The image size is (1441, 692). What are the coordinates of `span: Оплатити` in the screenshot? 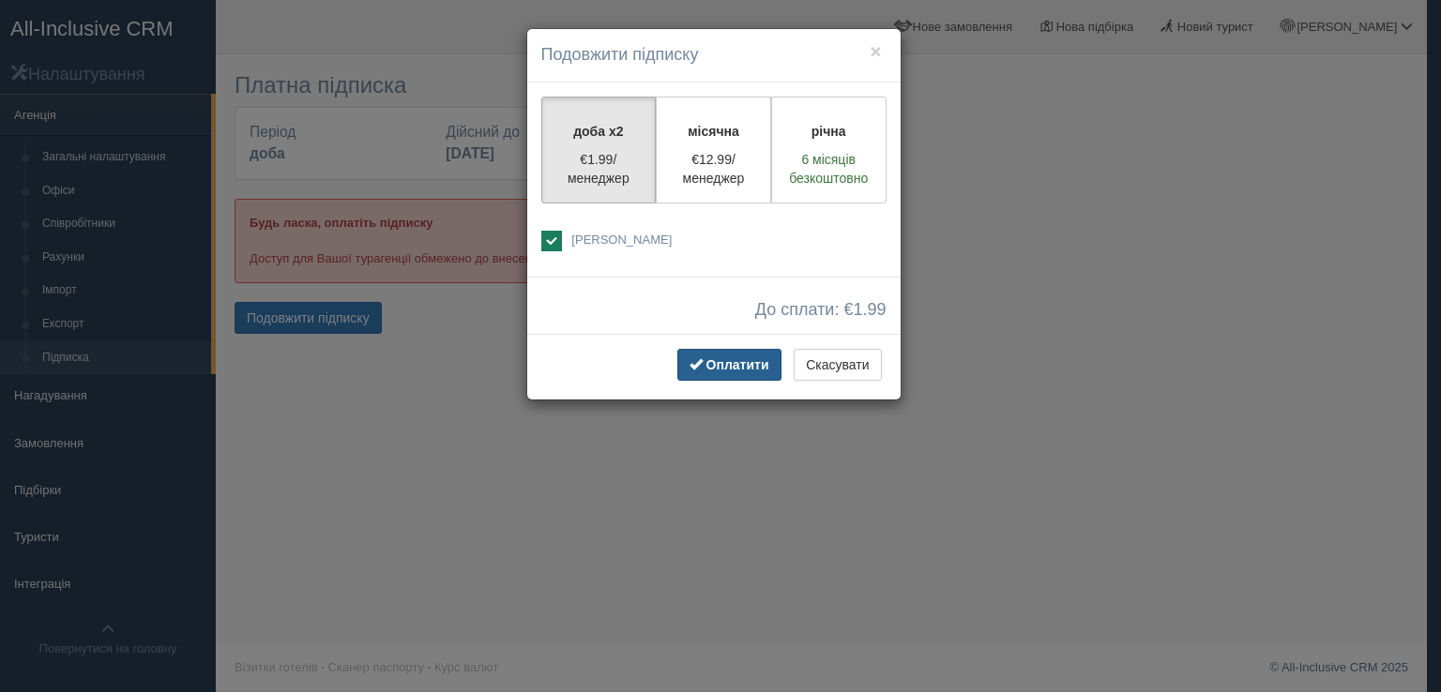 It's located at (737, 365).